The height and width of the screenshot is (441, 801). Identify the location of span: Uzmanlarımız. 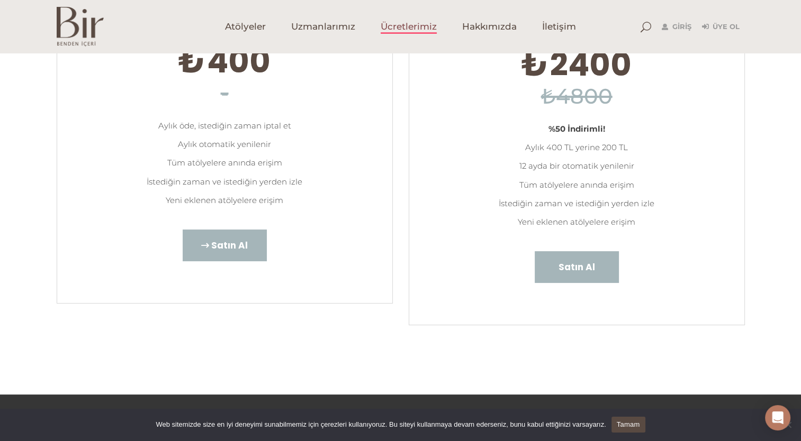
(323, 26).